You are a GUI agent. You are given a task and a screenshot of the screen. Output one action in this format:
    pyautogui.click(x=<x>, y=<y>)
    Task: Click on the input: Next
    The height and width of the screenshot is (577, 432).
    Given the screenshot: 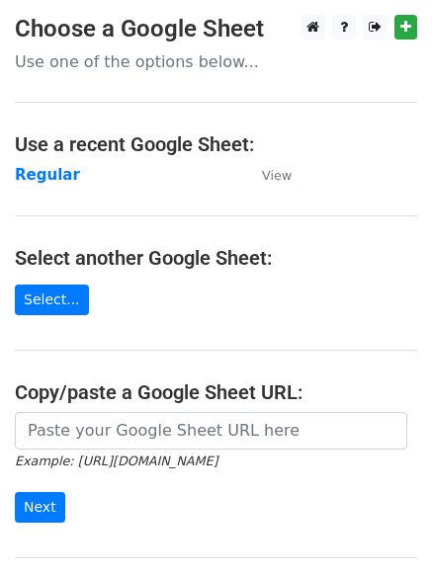 What is the action you would take?
    pyautogui.click(x=39, y=507)
    